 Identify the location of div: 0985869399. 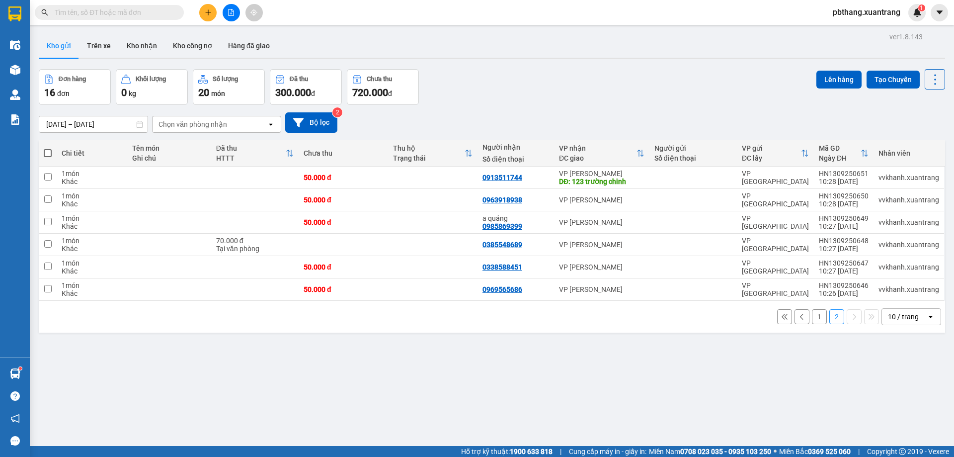
(502, 226).